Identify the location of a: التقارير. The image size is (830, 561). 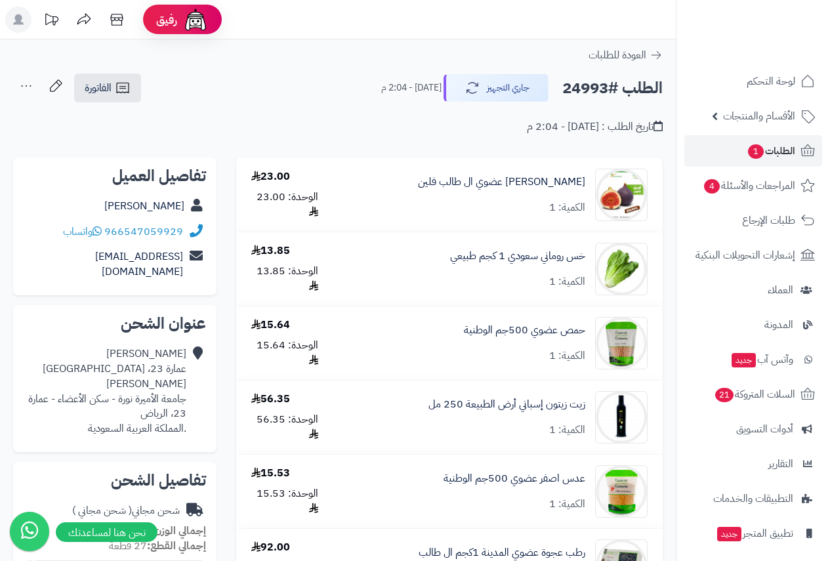
(753, 464).